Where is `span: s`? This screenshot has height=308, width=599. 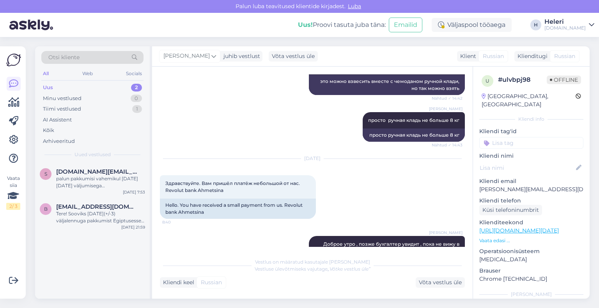 span: s is located at coordinates (46, 174).